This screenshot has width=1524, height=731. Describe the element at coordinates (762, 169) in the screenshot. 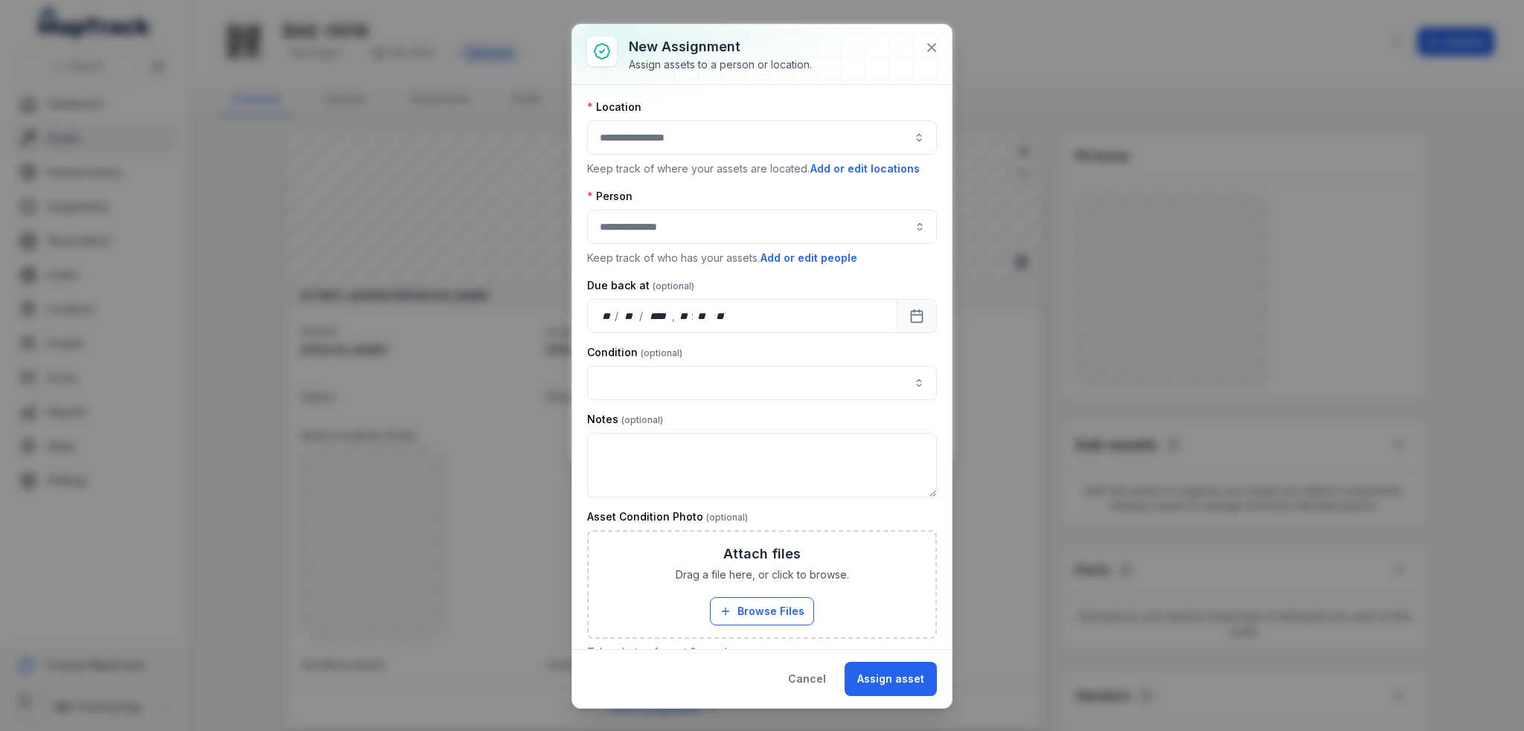

I see `p: Keep track of where your assets are located.` at that location.